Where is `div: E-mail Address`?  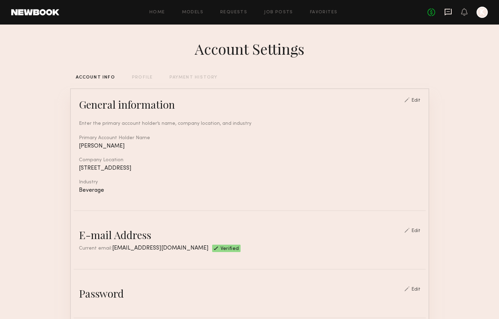
div: E-mail Address is located at coordinates (115, 235).